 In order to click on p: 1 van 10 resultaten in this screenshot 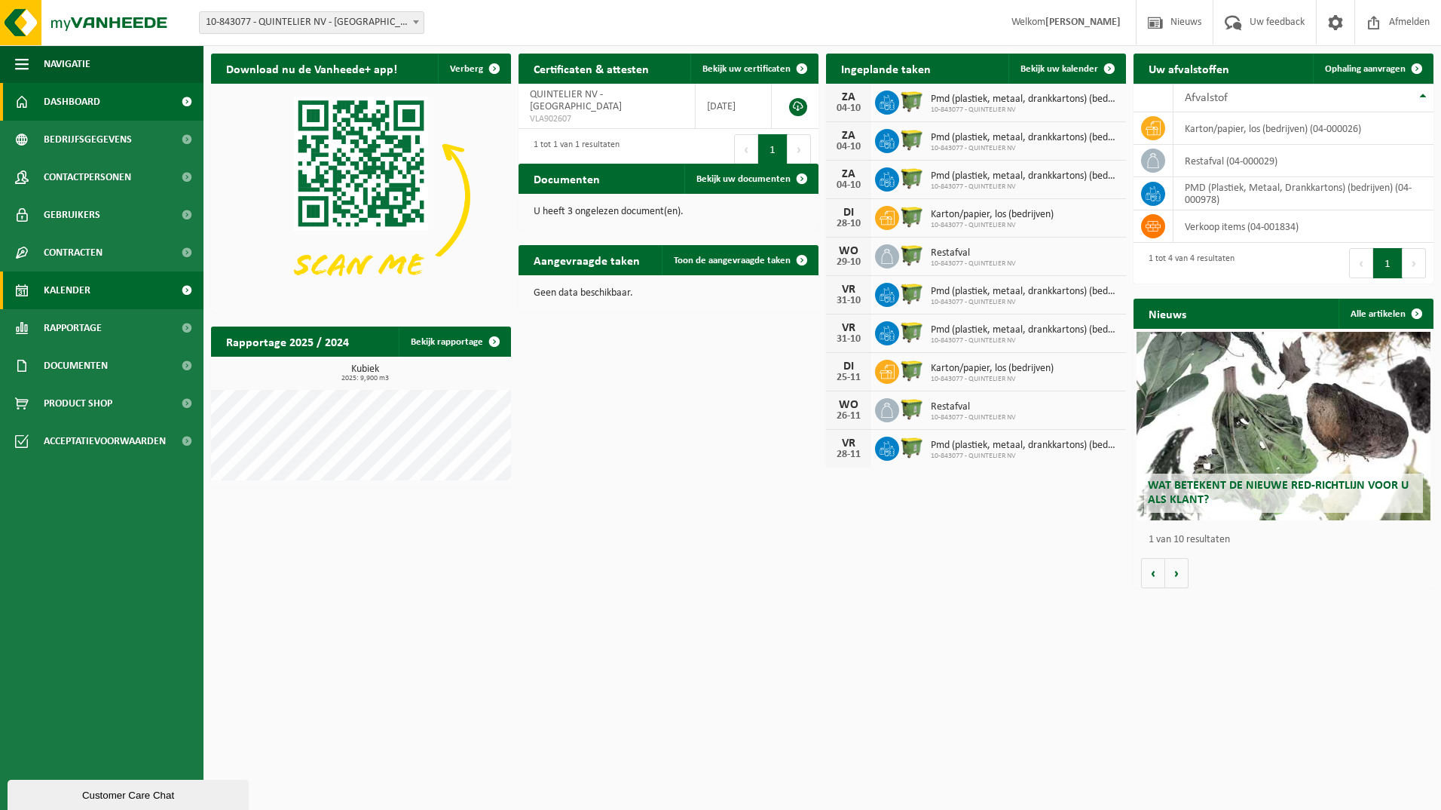, I will do `click(1287, 540)`.